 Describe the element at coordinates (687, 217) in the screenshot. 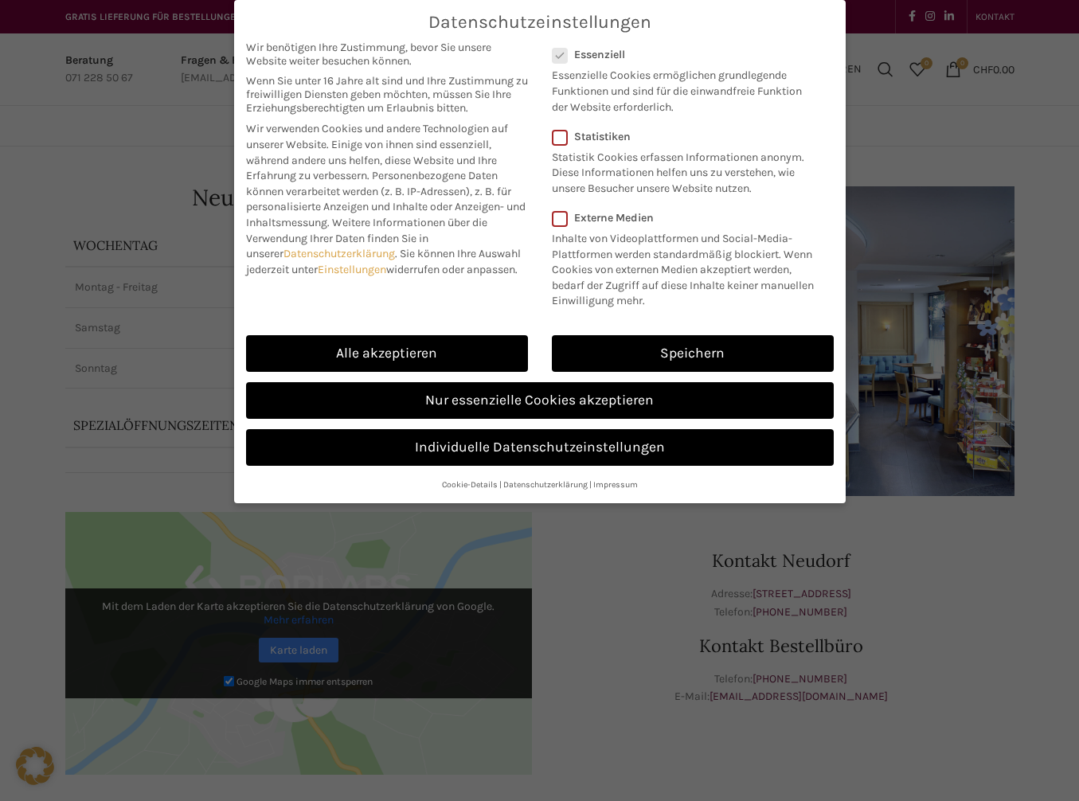

I see `label: Externe Medien` at that location.